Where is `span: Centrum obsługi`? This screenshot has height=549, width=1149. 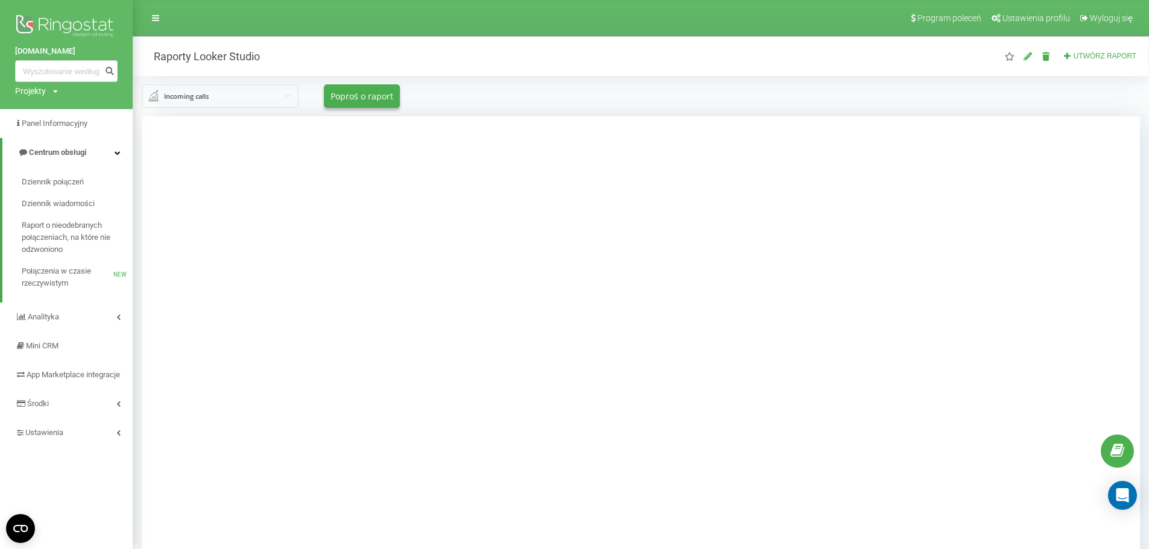 span: Centrum obsługi is located at coordinates (57, 152).